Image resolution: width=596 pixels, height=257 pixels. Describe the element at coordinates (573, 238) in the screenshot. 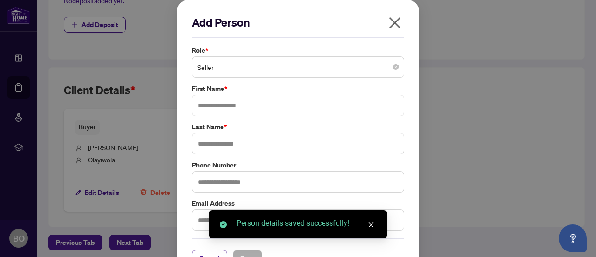

I see `button: Open asap` at that location.